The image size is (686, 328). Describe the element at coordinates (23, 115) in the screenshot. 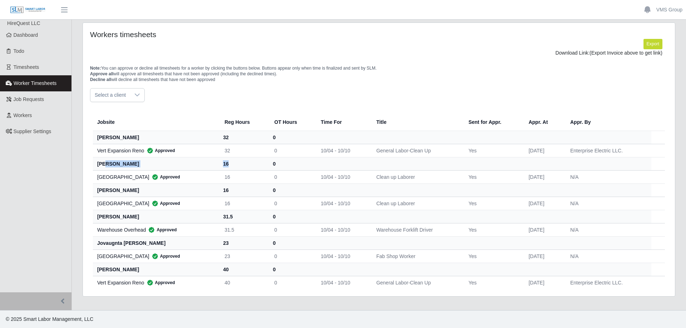

I see `span: Workers` at that location.